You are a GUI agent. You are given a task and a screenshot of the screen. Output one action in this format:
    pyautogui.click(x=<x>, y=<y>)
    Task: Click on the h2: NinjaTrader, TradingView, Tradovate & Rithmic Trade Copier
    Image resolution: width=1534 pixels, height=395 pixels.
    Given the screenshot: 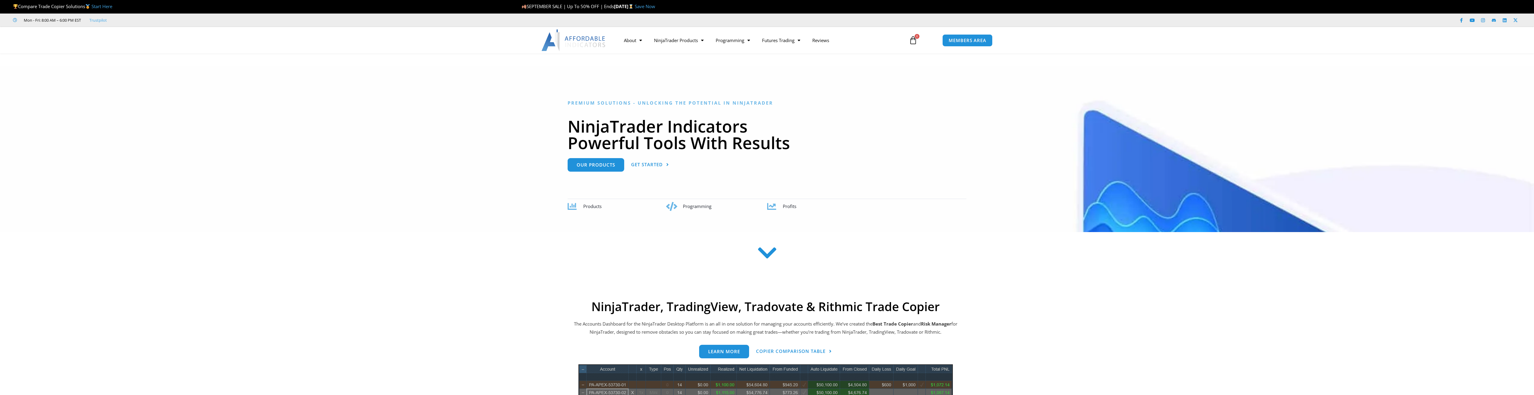 What is the action you would take?
    pyautogui.click(x=766, y=307)
    